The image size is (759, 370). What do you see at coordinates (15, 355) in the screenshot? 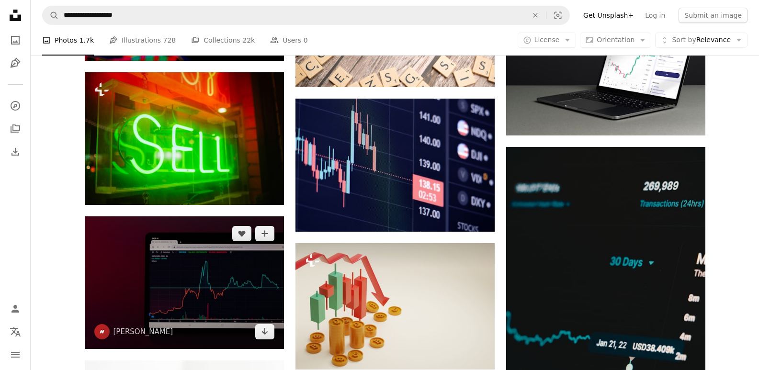
I see `button: Menu` at bounding box center [15, 355].